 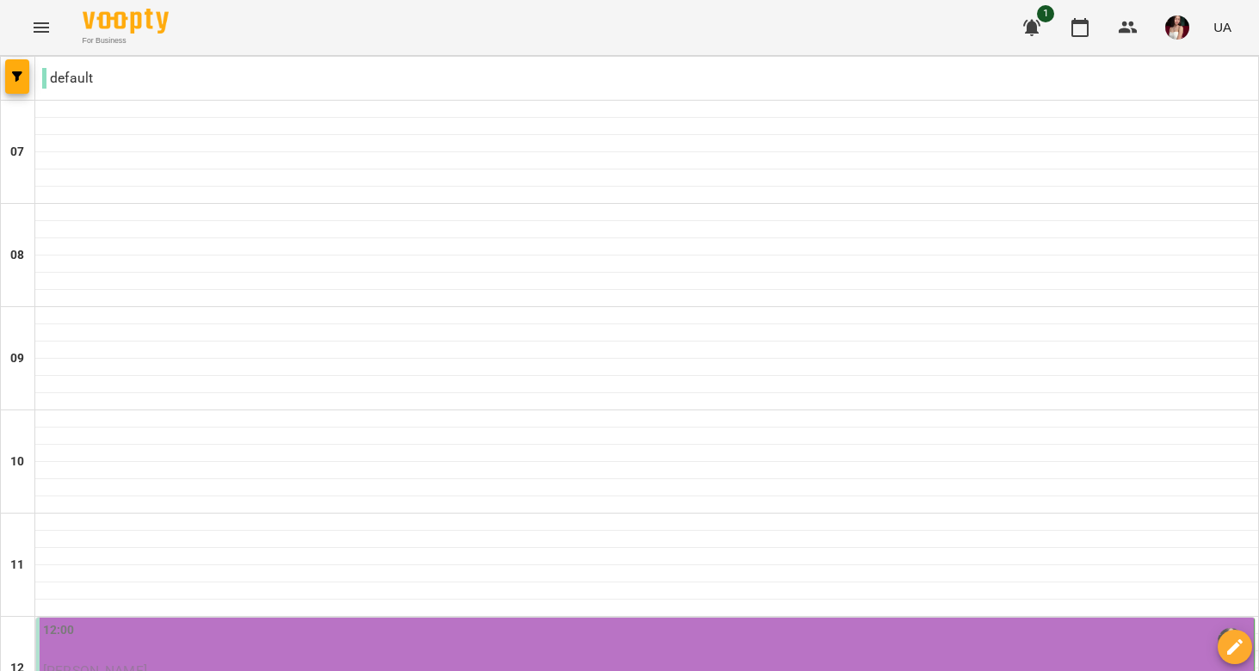 What do you see at coordinates (1222, 27) in the screenshot?
I see `button: UA` at bounding box center [1222, 27].